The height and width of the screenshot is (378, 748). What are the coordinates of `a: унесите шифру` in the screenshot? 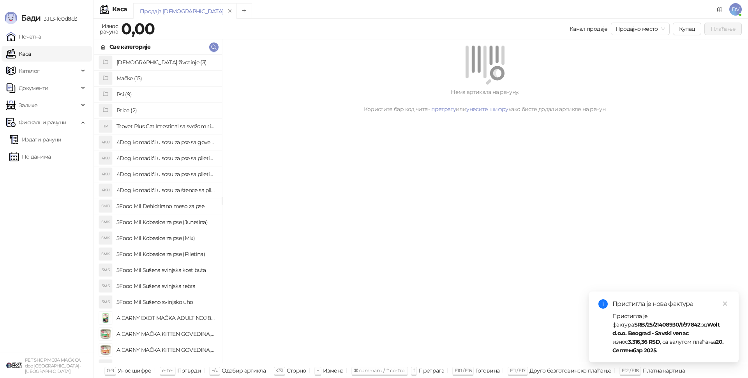 It's located at (487, 109).